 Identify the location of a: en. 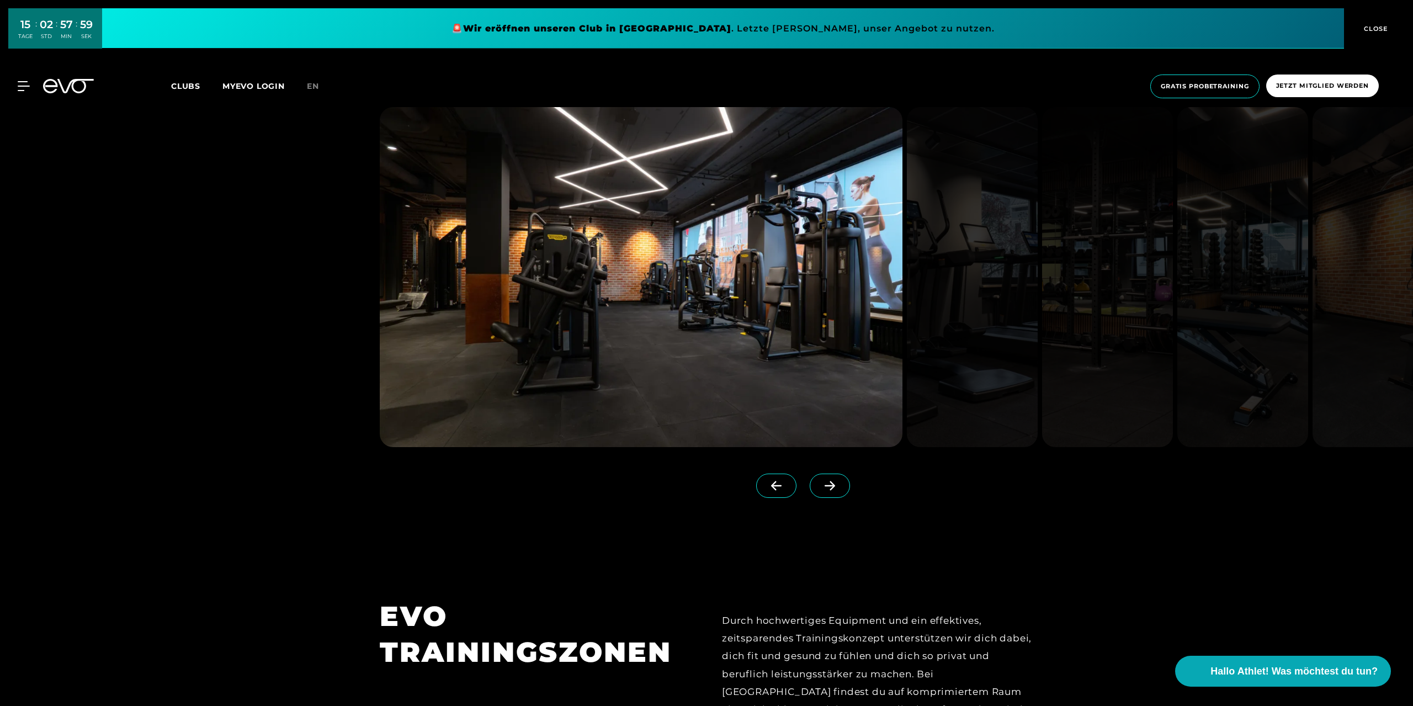
(320, 86).